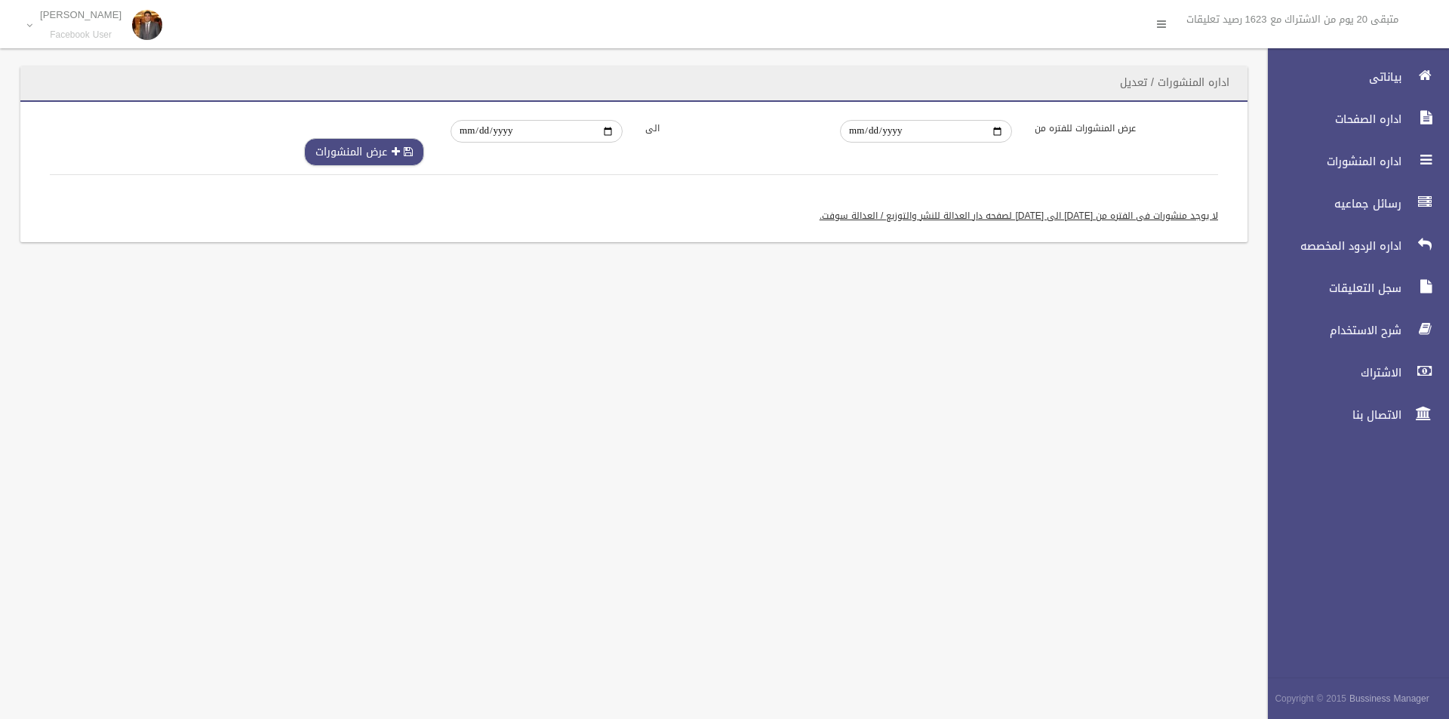 The image size is (1449, 719). What do you see at coordinates (1331, 204) in the screenshot?
I see `span: رسائل جماعيه` at bounding box center [1331, 204].